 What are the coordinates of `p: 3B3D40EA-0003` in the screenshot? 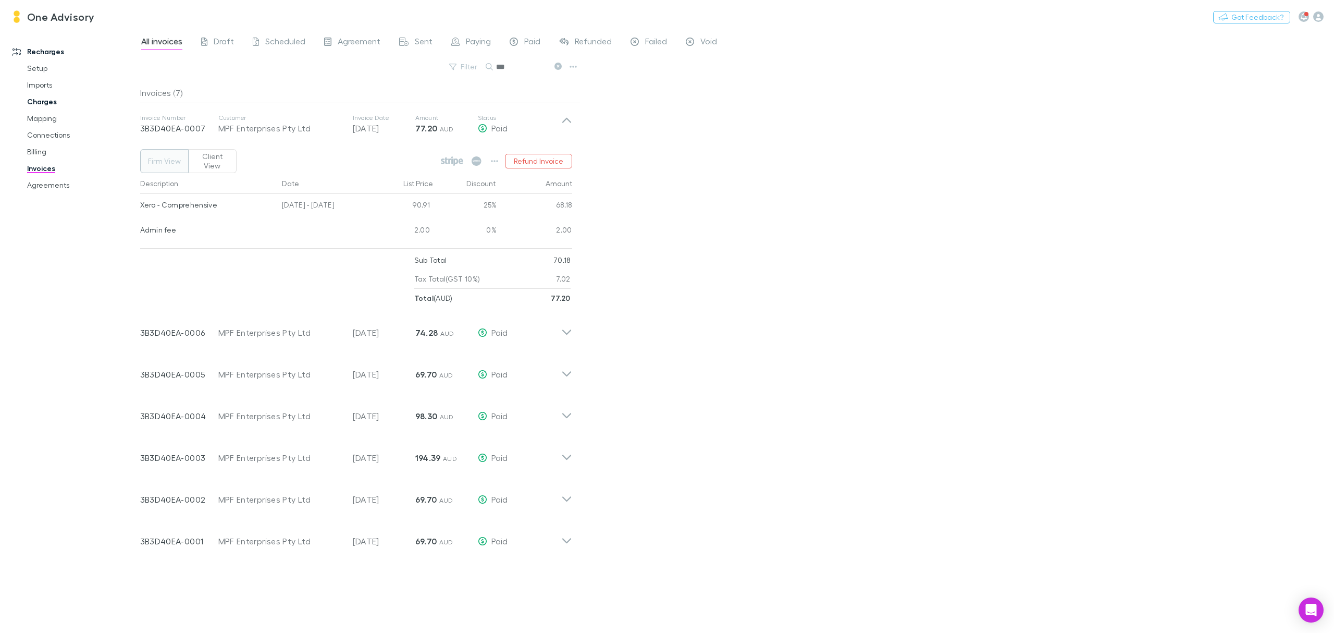 It's located at (179, 458).